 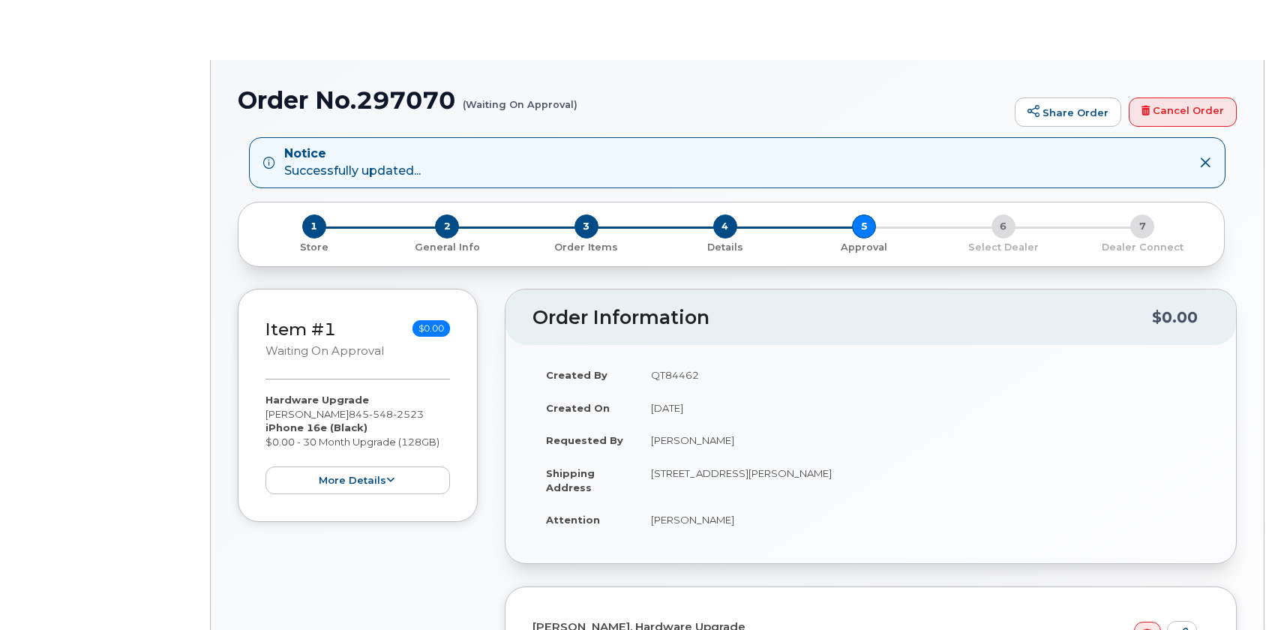 I want to click on p: Details, so click(x=725, y=248).